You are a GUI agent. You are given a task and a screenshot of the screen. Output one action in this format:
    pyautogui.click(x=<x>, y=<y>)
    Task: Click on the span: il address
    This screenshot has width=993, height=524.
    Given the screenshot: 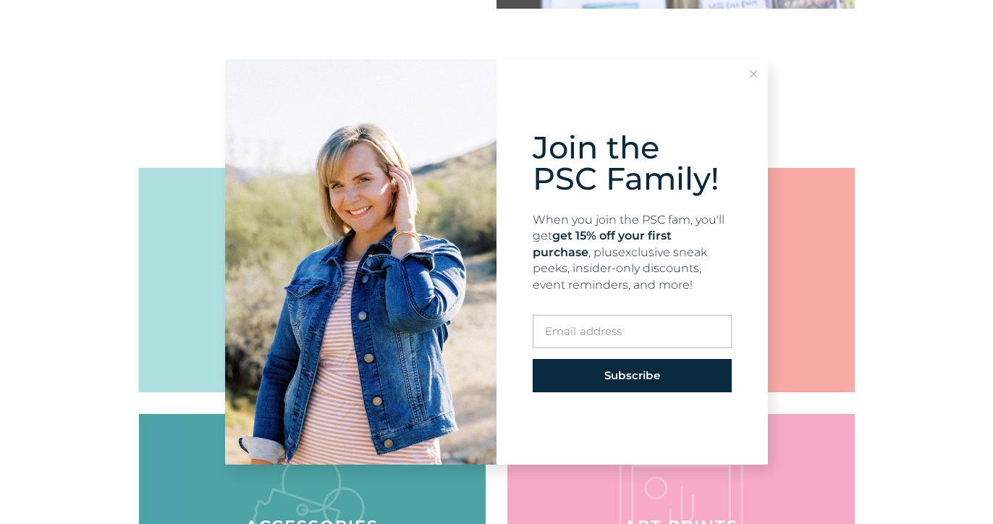 What is the action you would take?
    pyautogui.click(x=596, y=331)
    